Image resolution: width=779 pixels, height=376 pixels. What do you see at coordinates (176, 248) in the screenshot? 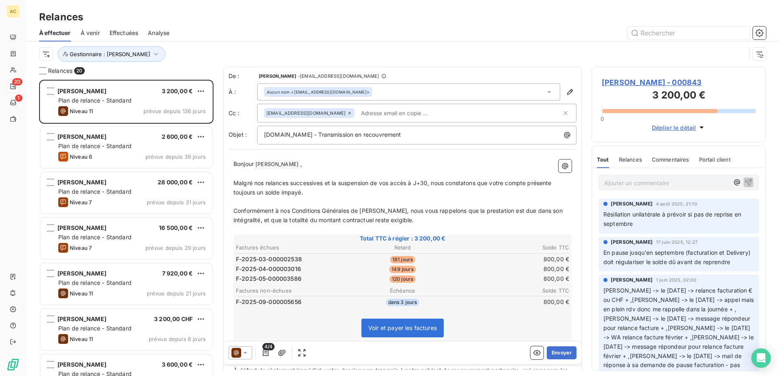
I see `span: prévue depuis 29 jours` at bounding box center [176, 248].